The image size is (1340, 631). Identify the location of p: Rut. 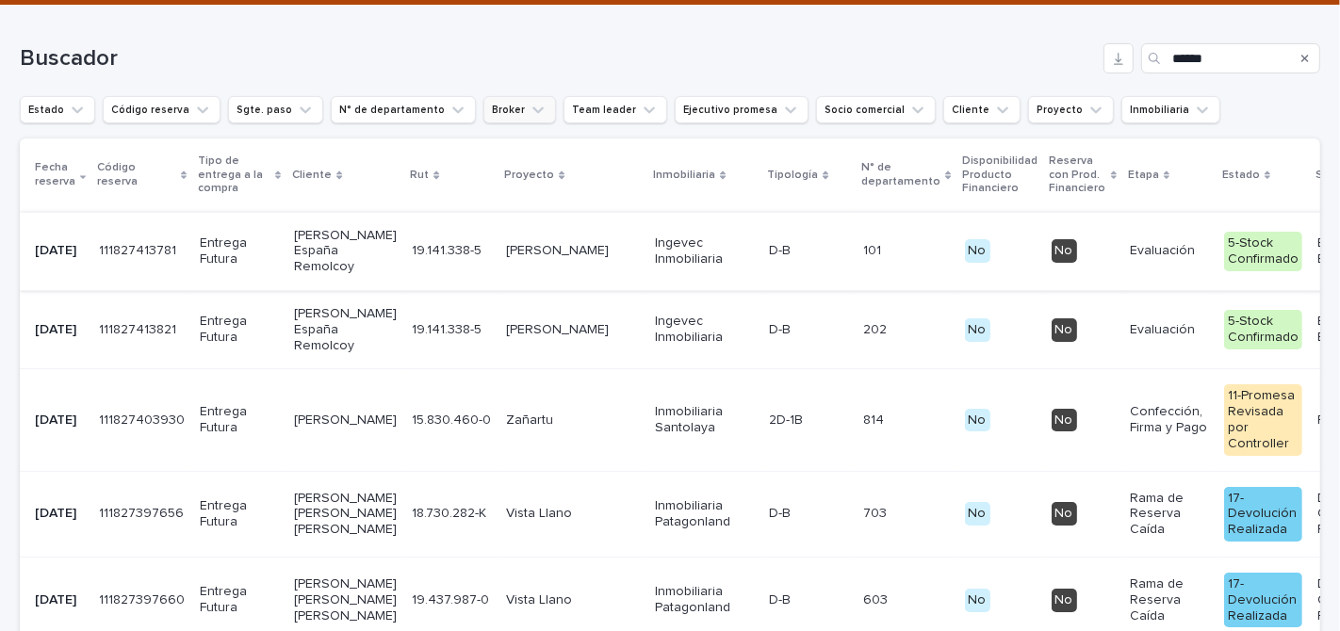
(419, 175).